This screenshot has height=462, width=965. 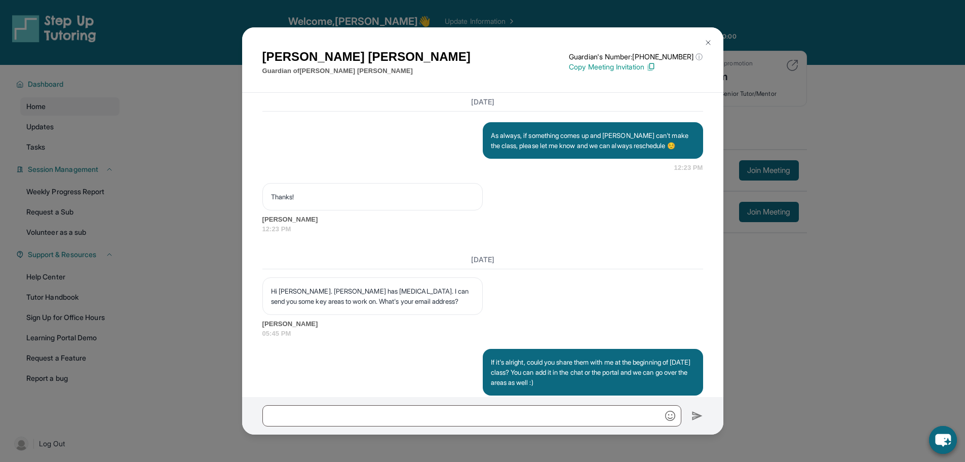 I want to click on span: ⓘ, so click(x=699, y=57).